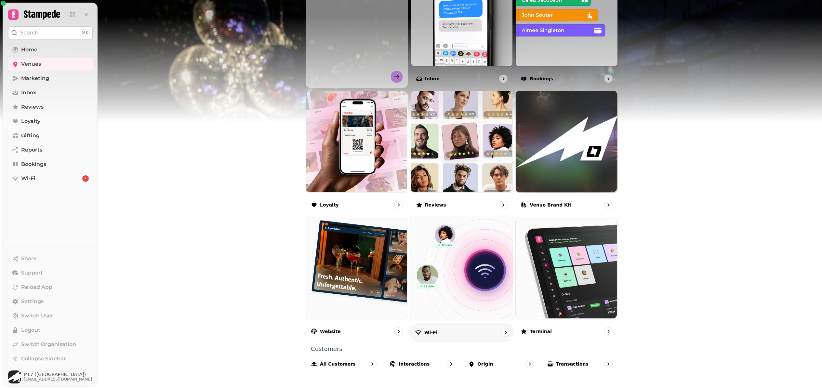 This screenshot has width=822, height=389. I want to click on span: Collapse Sidebar, so click(44, 358).